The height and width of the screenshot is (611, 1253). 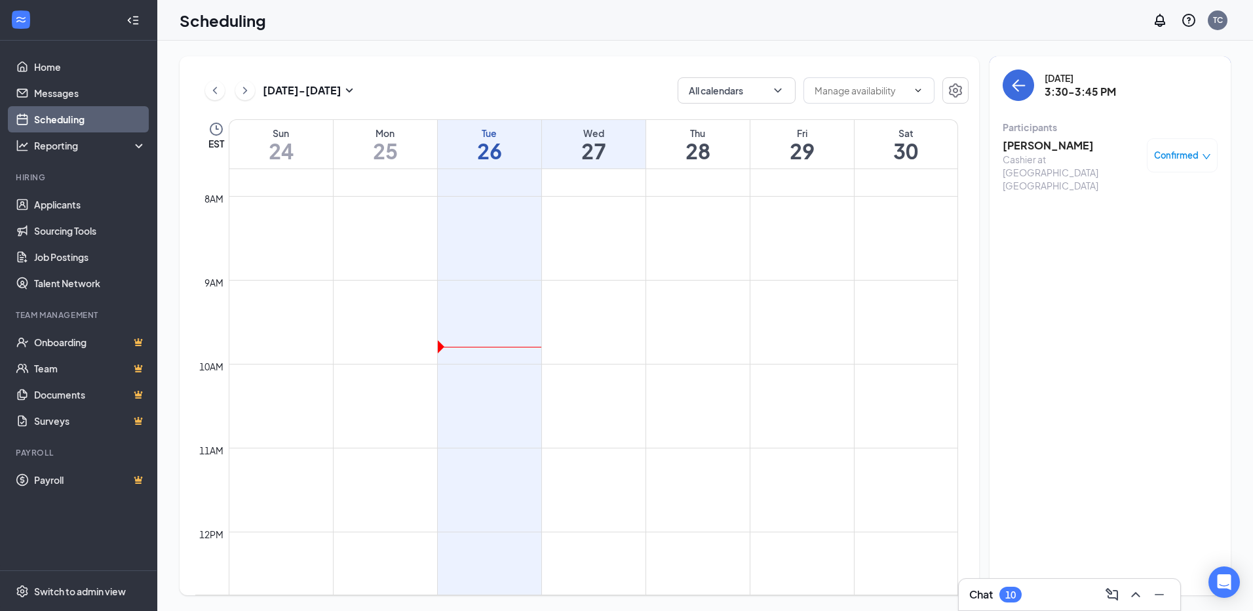 I want to click on div: 8am, so click(x=214, y=199).